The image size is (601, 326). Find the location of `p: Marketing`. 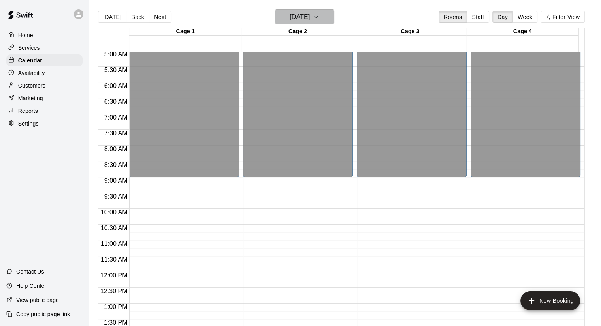

p: Marketing is located at coordinates (30, 98).